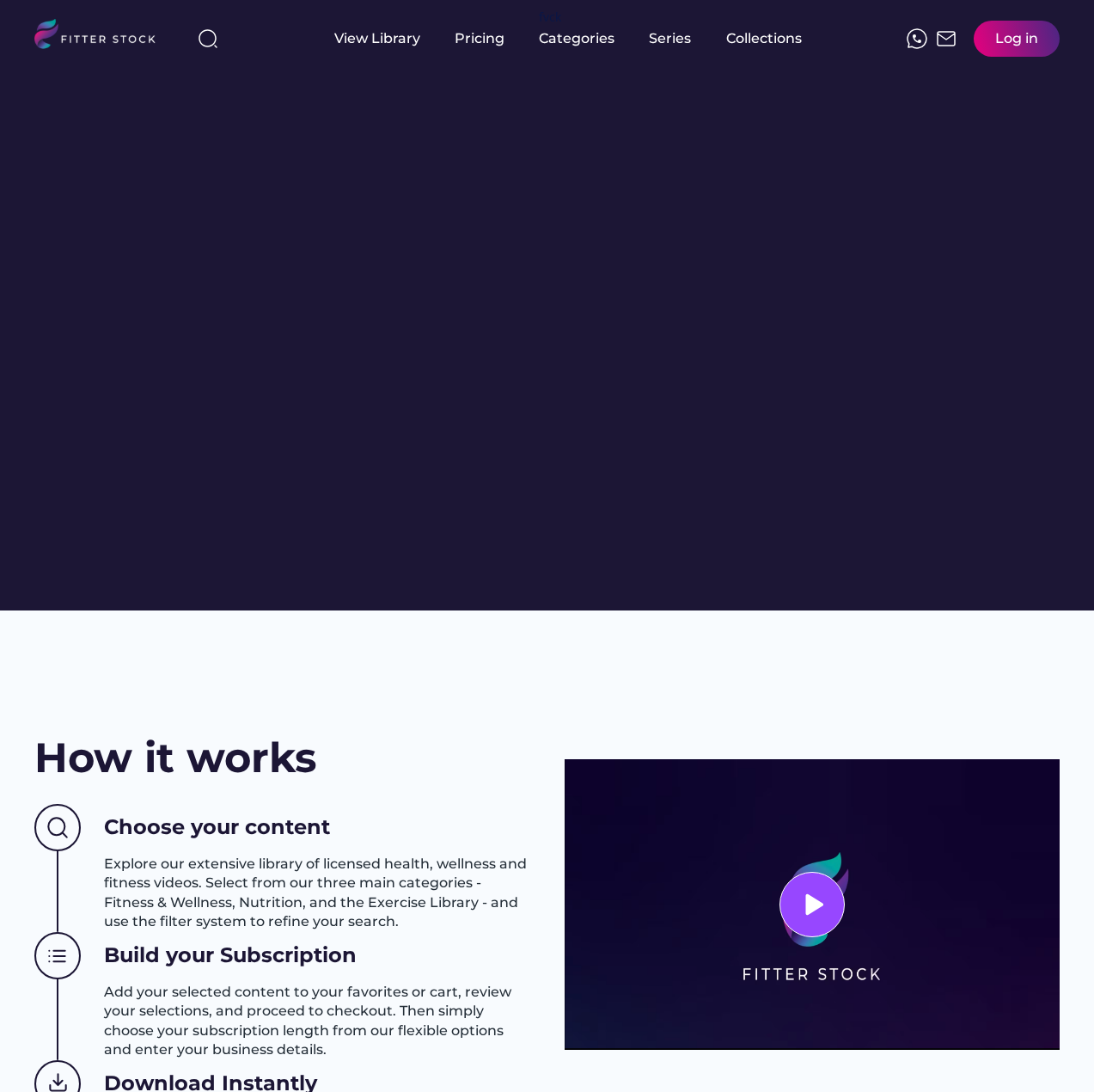 The height and width of the screenshot is (1092, 1094). What do you see at coordinates (208, 39) in the screenshot?
I see `img: search-normal%203.svg` at bounding box center [208, 39].